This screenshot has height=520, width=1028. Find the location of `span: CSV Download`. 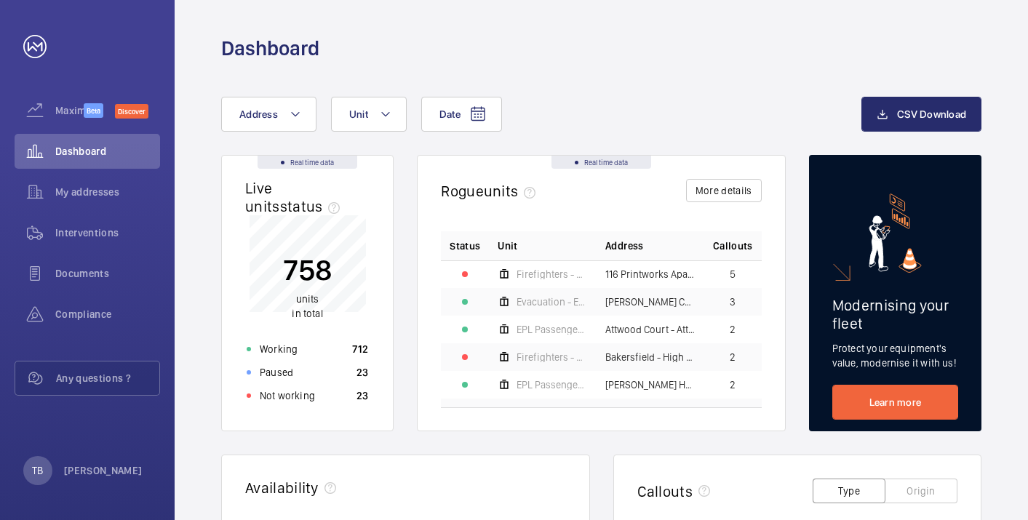

span: CSV Download is located at coordinates (931, 114).